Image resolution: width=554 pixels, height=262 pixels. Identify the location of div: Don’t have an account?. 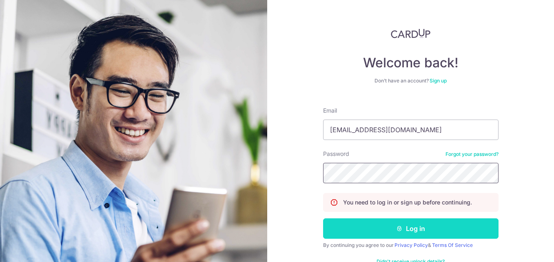
(411, 81).